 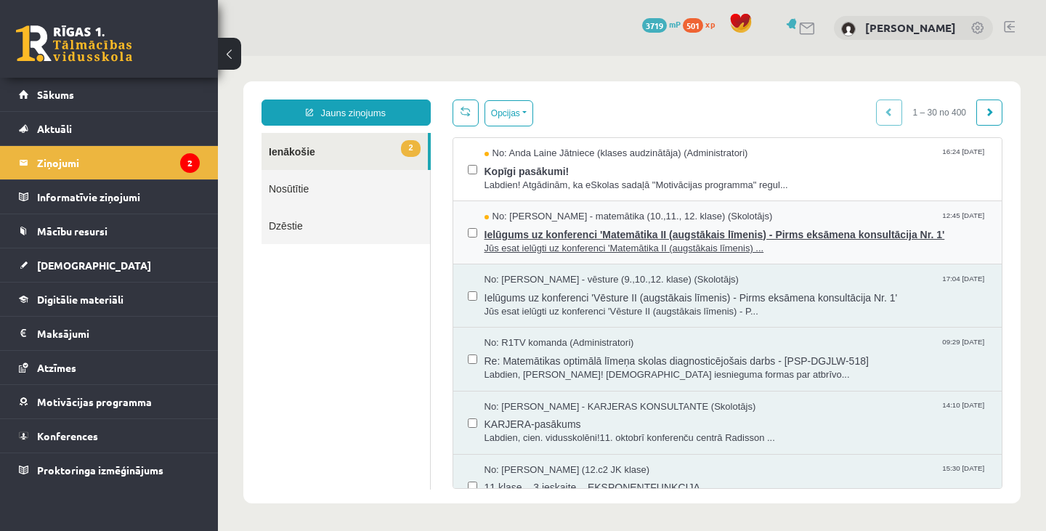 What do you see at coordinates (109, 163) in the screenshot?
I see `a: Ziņojumi2` at bounding box center [109, 163].